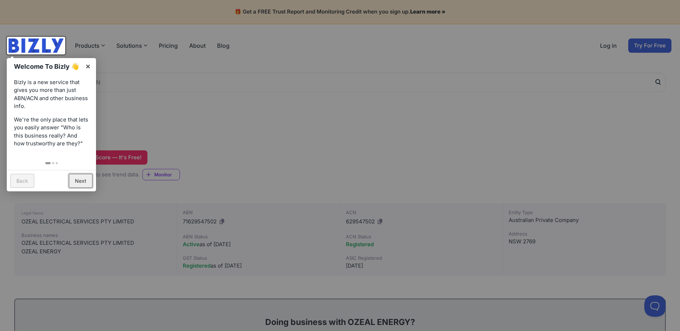 This screenshot has width=680, height=331. Describe the element at coordinates (51, 132) in the screenshot. I see `p: We're the only place that lets you easily answer "Who is this business really? And how trustworth...` at that location.